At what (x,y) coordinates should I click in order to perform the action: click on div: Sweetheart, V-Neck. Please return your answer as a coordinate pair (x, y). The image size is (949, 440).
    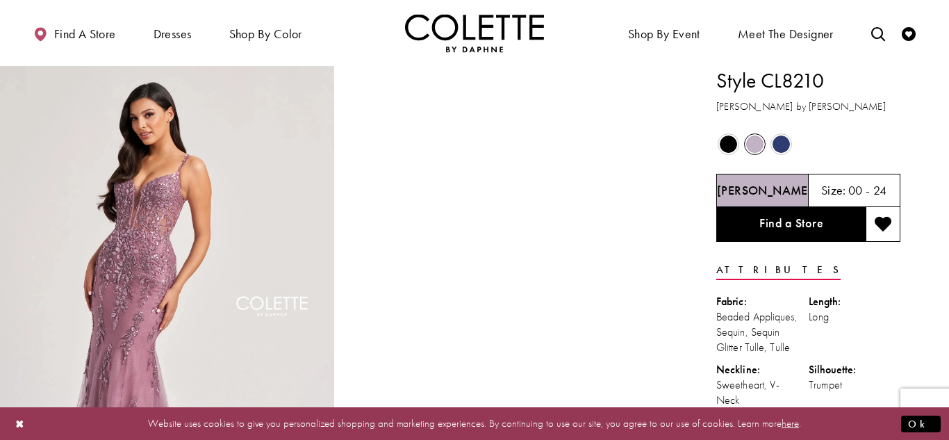
    Looking at the image, I should click on (762, 392).